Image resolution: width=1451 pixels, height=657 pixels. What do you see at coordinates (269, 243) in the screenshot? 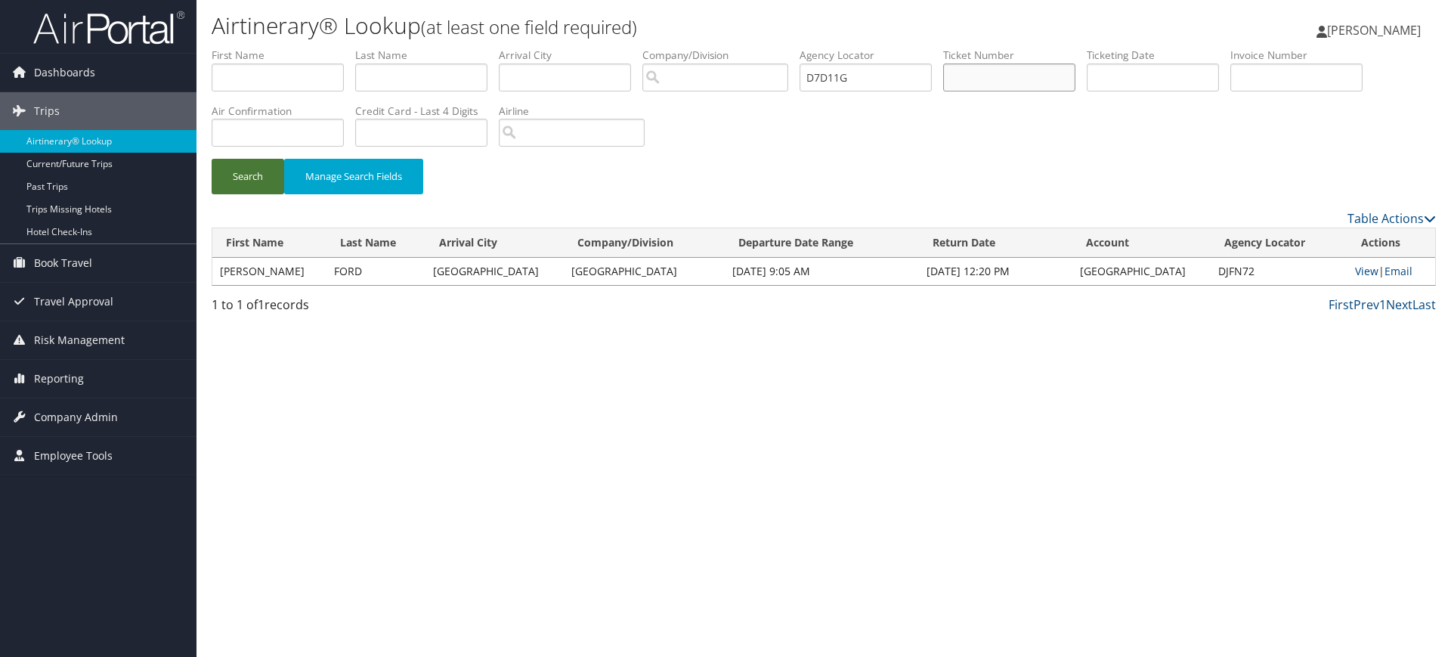
I see `th: First Name: activate to sort column ascending` at bounding box center [269, 243].